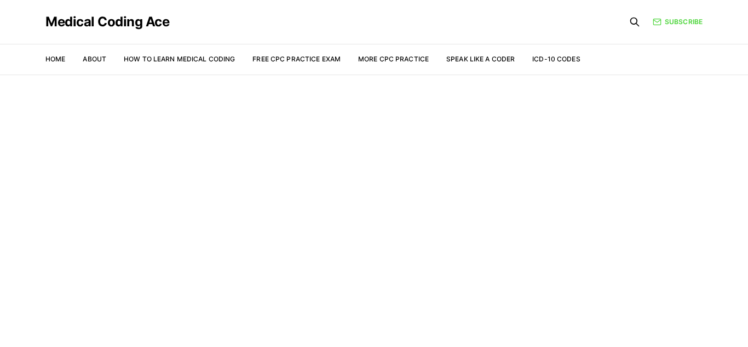 The height and width of the screenshot is (347, 748). What do you see at coordinates (55, 59) in the screenshot?
I see `a: Home` at bounding box center [55, 59].